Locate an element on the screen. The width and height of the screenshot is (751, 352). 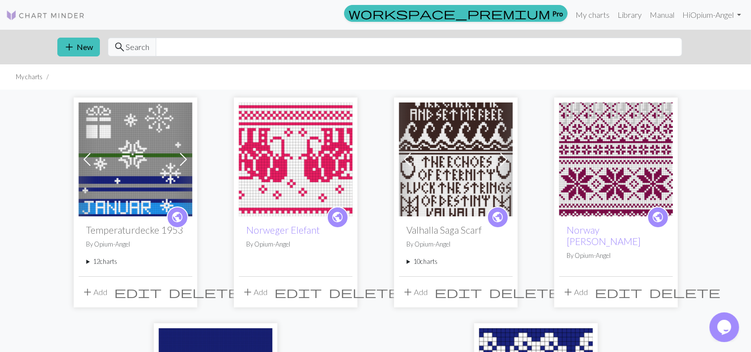
h2: Temperaturdecke 1953 is located at coordinates (135, 229).